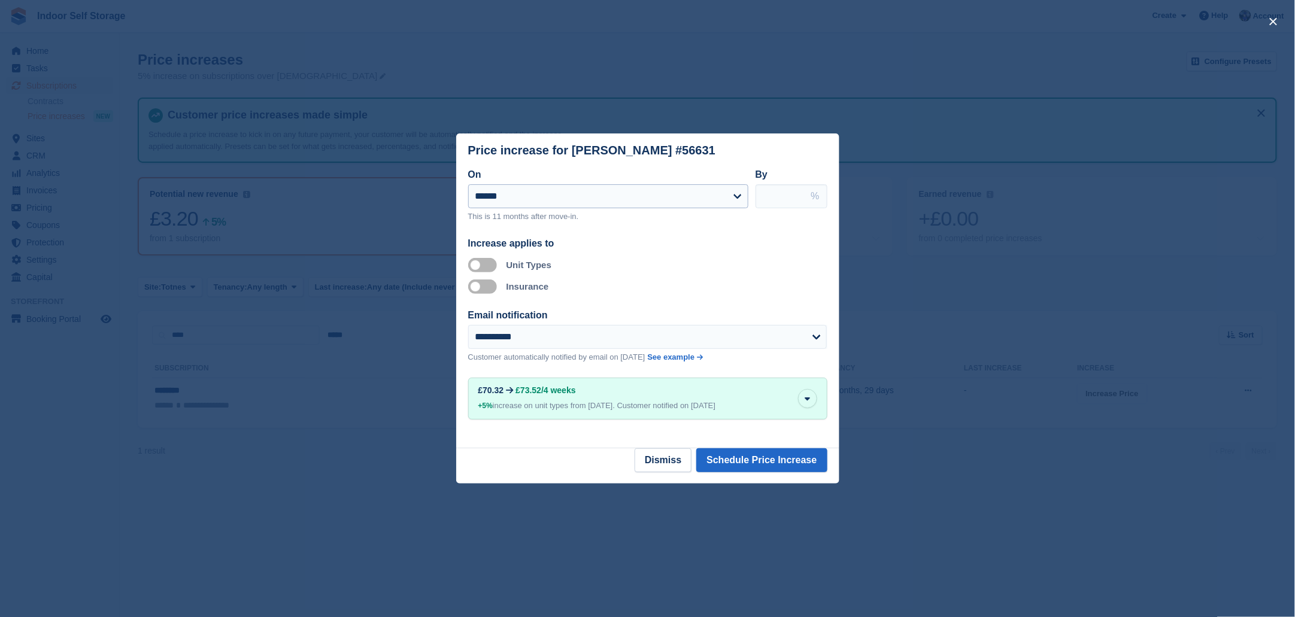 The image size is (1295, 617). What do you see at coordinates (671, 357) in the screenshot?
I see `span: See example` at bounding box center [671, 357].